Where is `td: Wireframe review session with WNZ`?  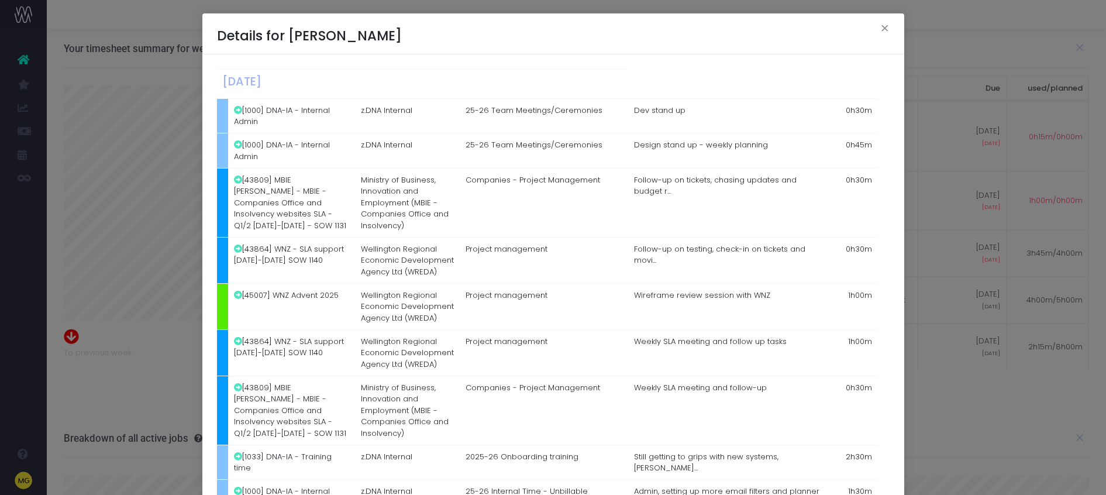
td: Wireframe review session with WNZ is located at coordinates (729, 306).